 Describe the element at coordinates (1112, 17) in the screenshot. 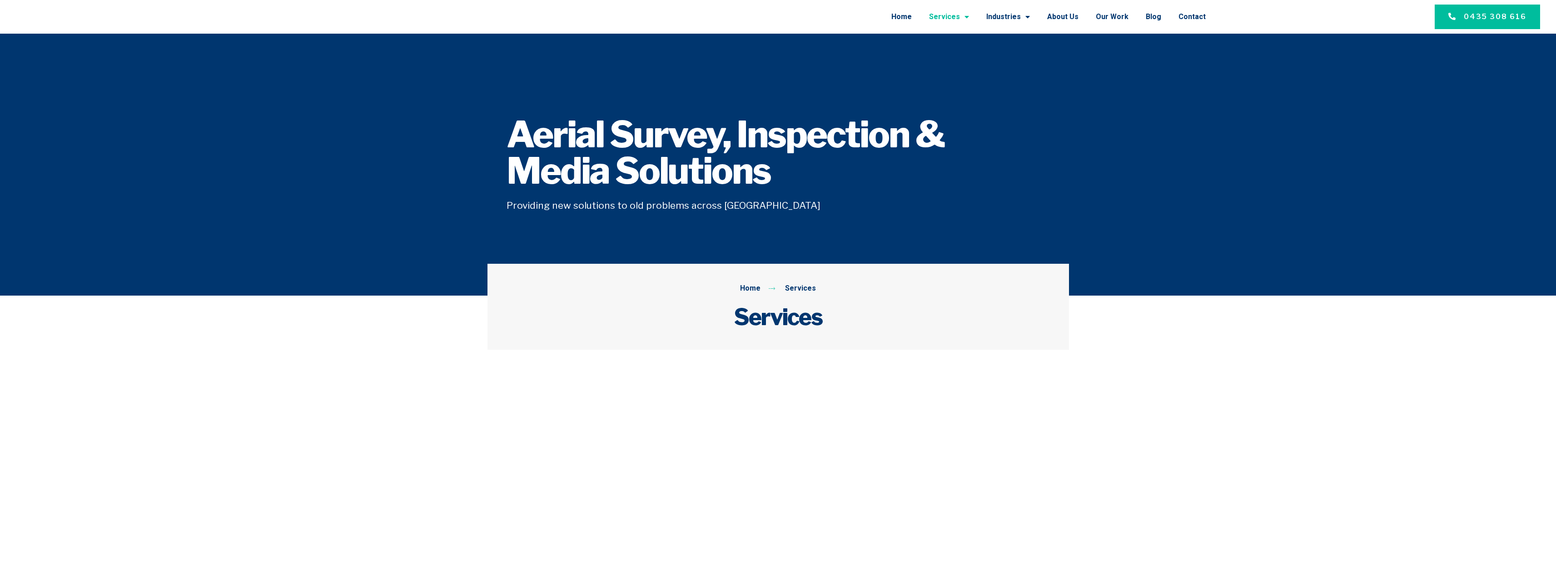

I see `a: Our Work` at that location.